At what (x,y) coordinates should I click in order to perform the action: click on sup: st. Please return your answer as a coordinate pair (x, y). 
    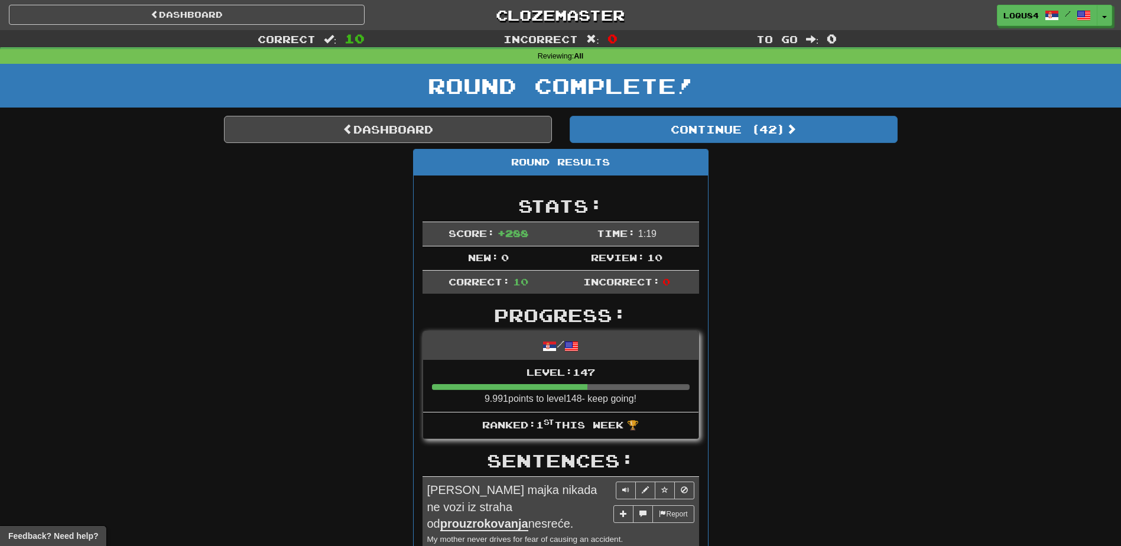
    Looking at the image, I should click on (549, 422).